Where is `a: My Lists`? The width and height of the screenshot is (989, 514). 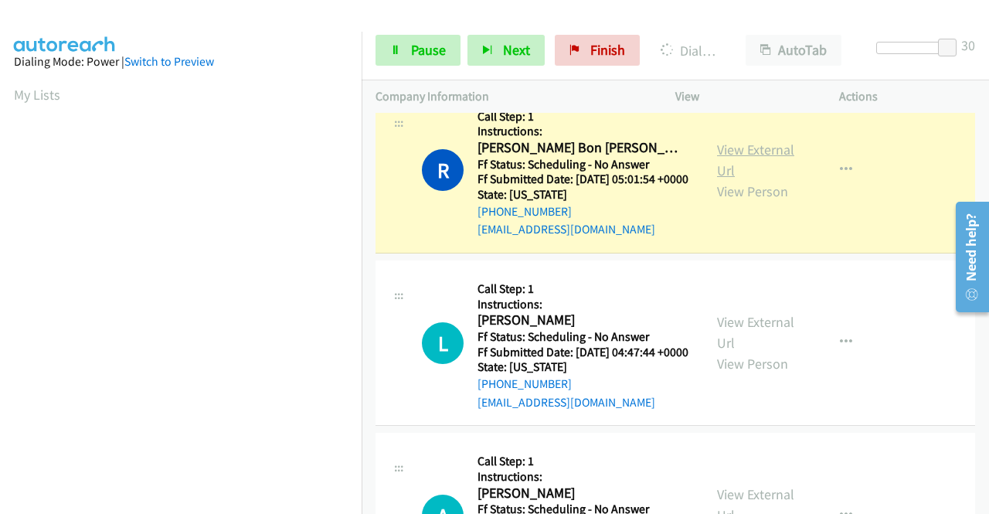 a: My Lists is located at coordinates (37, 94).